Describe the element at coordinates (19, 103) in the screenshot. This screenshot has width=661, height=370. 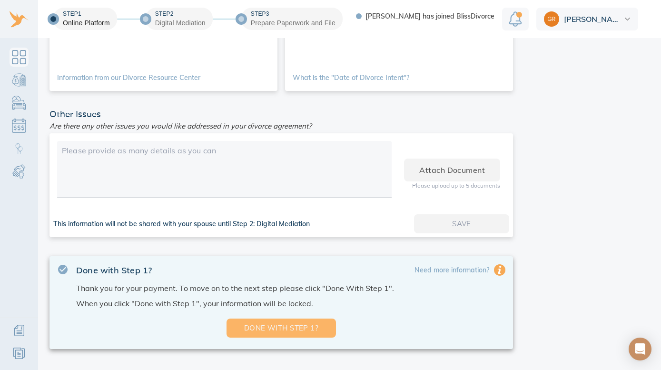
I see `a: Personal Possessions` at that location.